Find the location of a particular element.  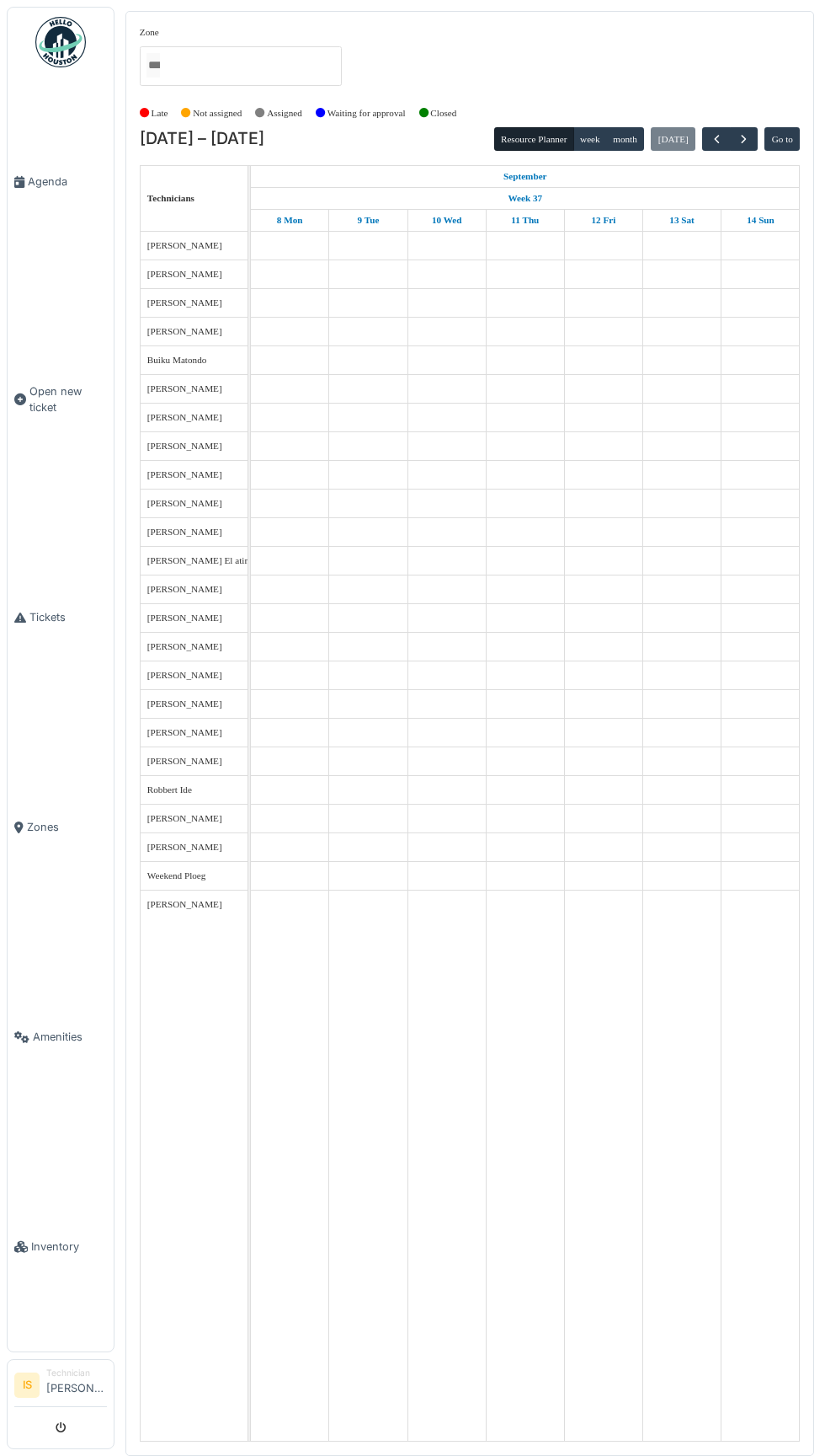

button: week is located at coordinates (591, 139).